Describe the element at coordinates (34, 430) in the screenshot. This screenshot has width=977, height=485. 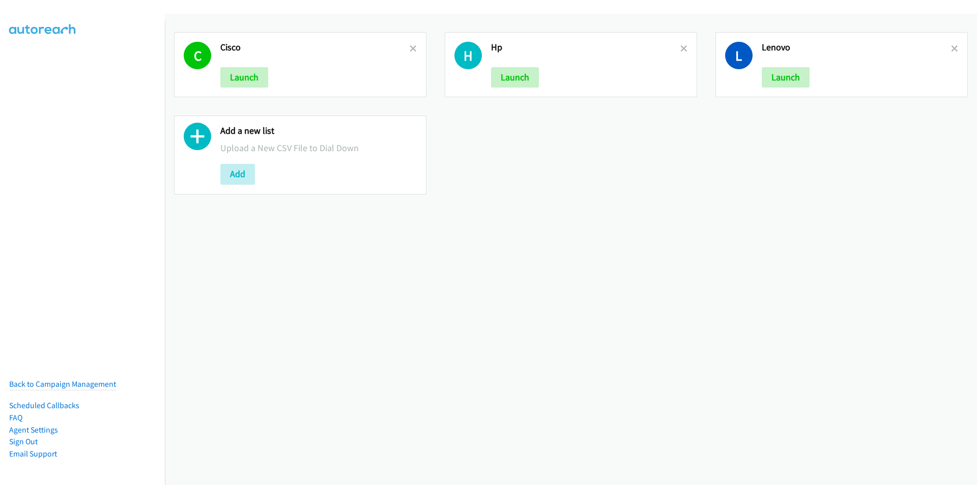
I see `a: Agent Settings` at that location.